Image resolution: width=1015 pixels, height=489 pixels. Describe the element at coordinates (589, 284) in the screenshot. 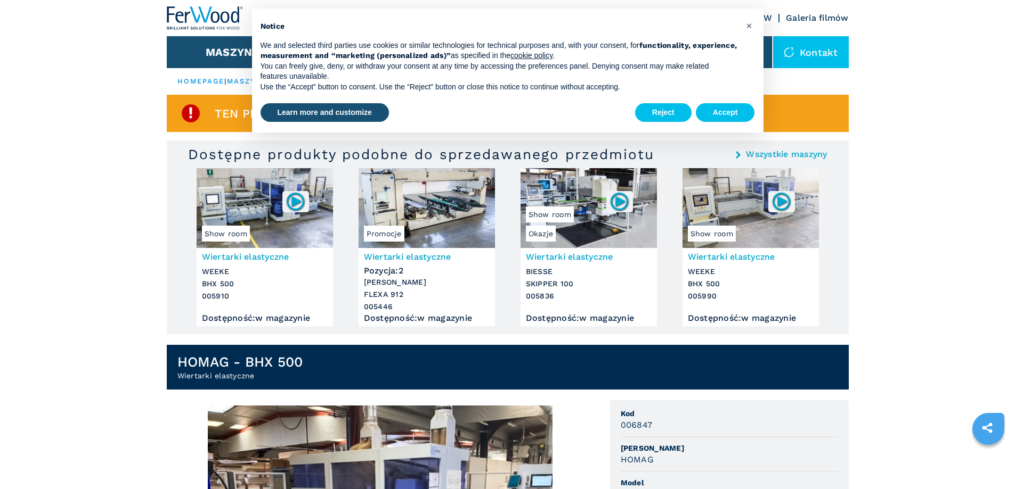

I see `h3: BIESSE SKIPPER 100 005836` at that location.